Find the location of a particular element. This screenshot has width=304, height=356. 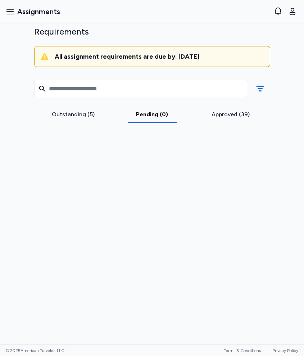

div: Requirements is located at coordinates (152, 32).